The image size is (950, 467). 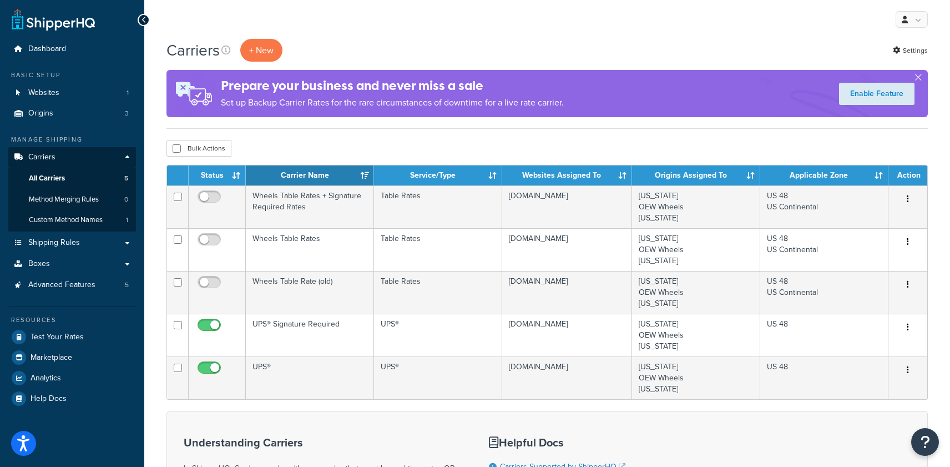 What do you see at coordinates (72, 199) in the screenshot?
I see `li: Method Merging Rules` at bounding box center [72, 199].